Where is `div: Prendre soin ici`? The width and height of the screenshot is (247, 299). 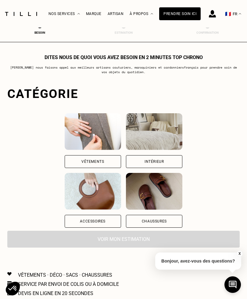 div: Prendre soin ici is located at coordinates (180, 14).